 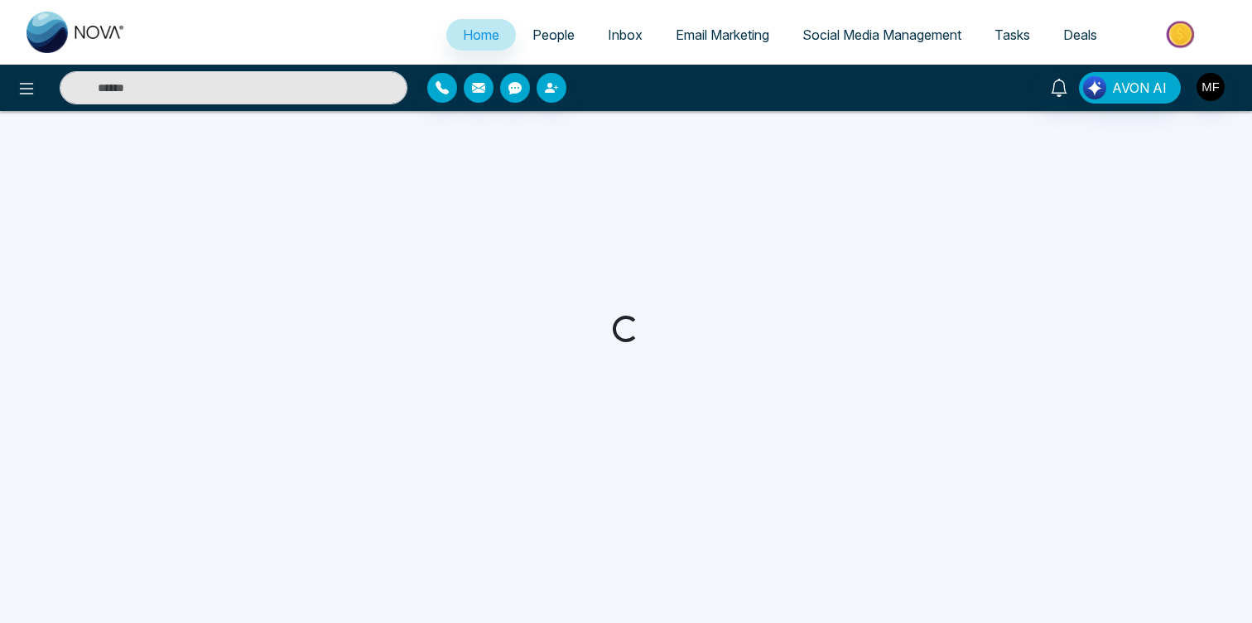 What do you see at coordinates (1012, 35) in the screenshot?
I see `a: Tasks` at bounding box center [1012, 35].